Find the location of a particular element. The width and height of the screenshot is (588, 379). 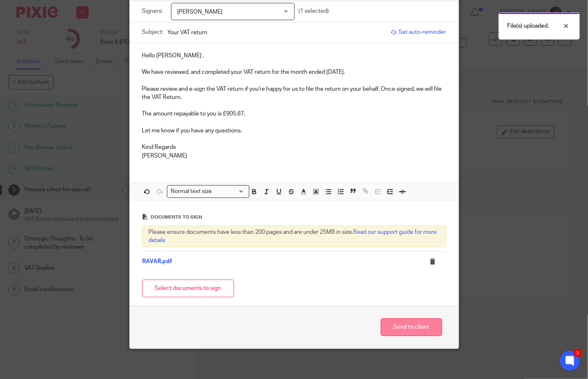

div: Please ensure documents have less than 200 pages and are under 25MB in size. is located at coordinates (294, 236).